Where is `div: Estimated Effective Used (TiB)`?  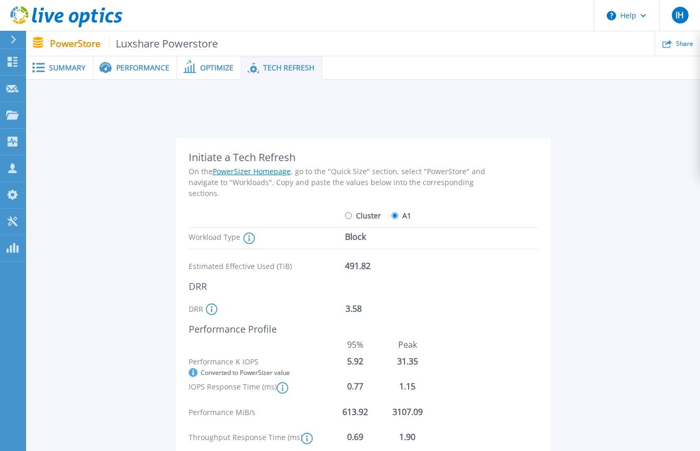
div: Estimated Effective Used (TiB) is located at coordinates (267, 266).